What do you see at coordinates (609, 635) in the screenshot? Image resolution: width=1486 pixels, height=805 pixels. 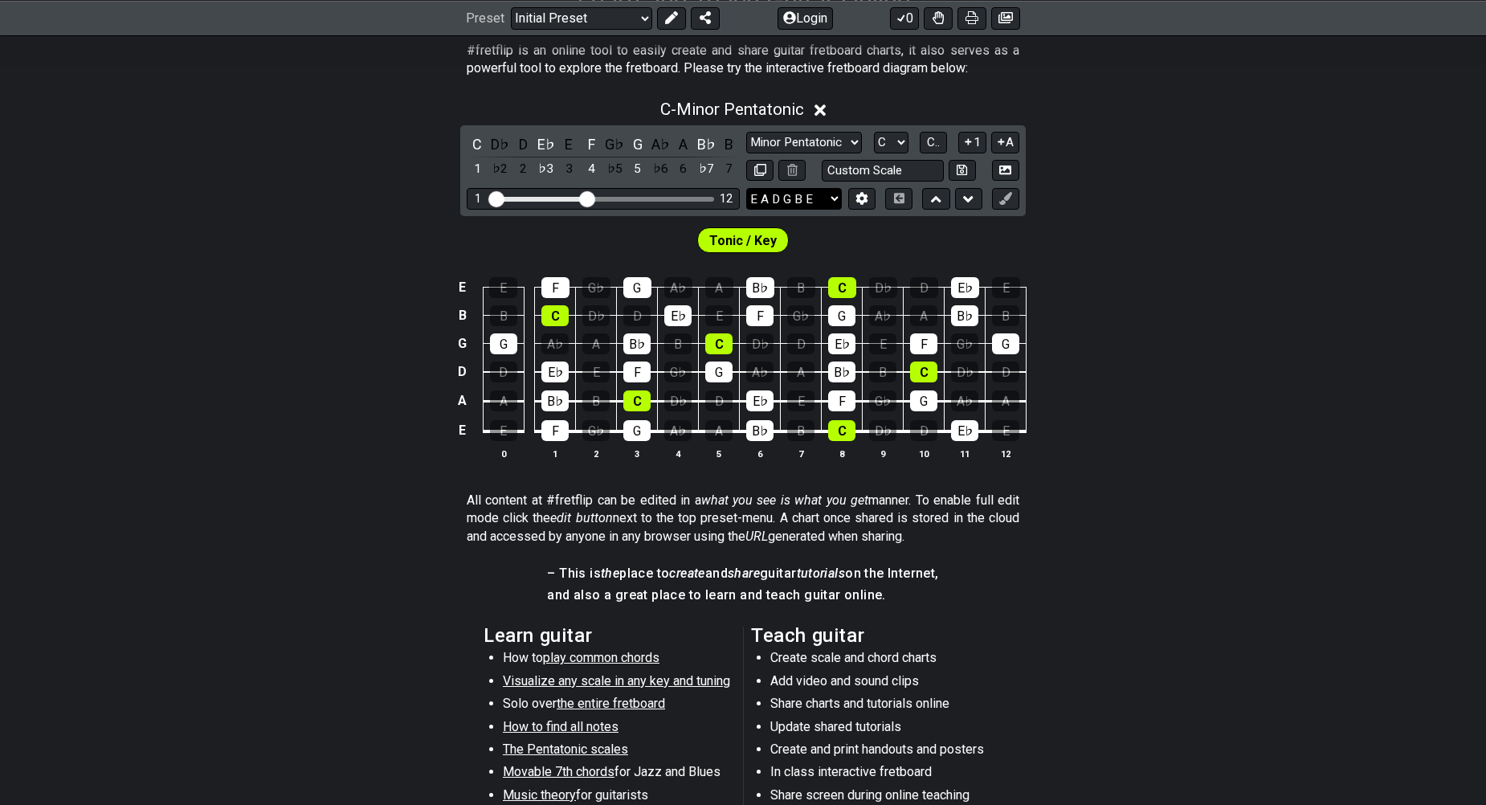 I see `h2: Learn guitar` at bounding box center [609, 635].